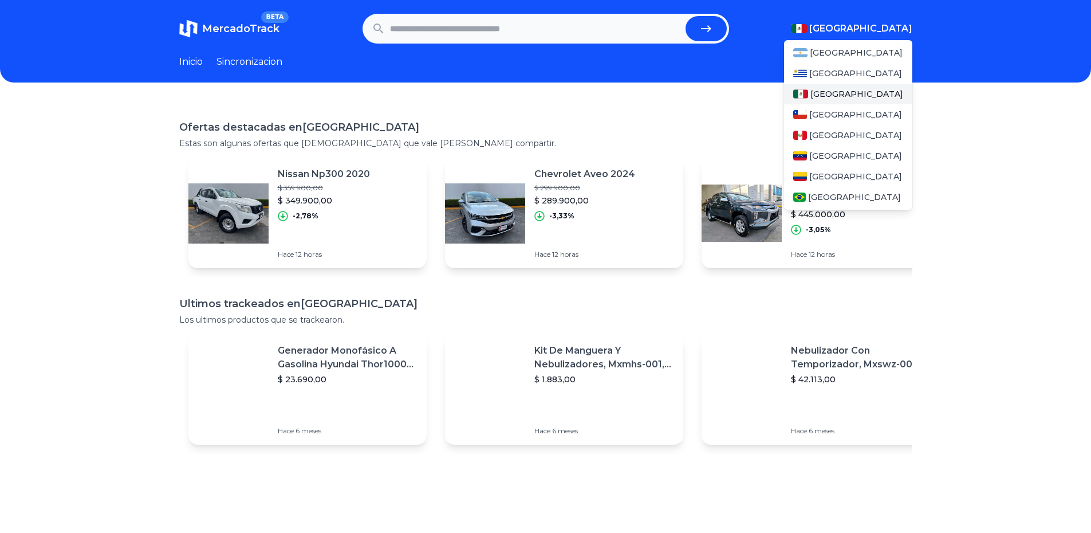  Describe the element at coordinates (564, 389) in the screenshot. I see `a: Featured imageKit De Manguera Y Nebulizadores, Mxmhs-001, 6m, 6 Tees, 8 Bo$ 1.883,00Hace 6 meses` at that location.